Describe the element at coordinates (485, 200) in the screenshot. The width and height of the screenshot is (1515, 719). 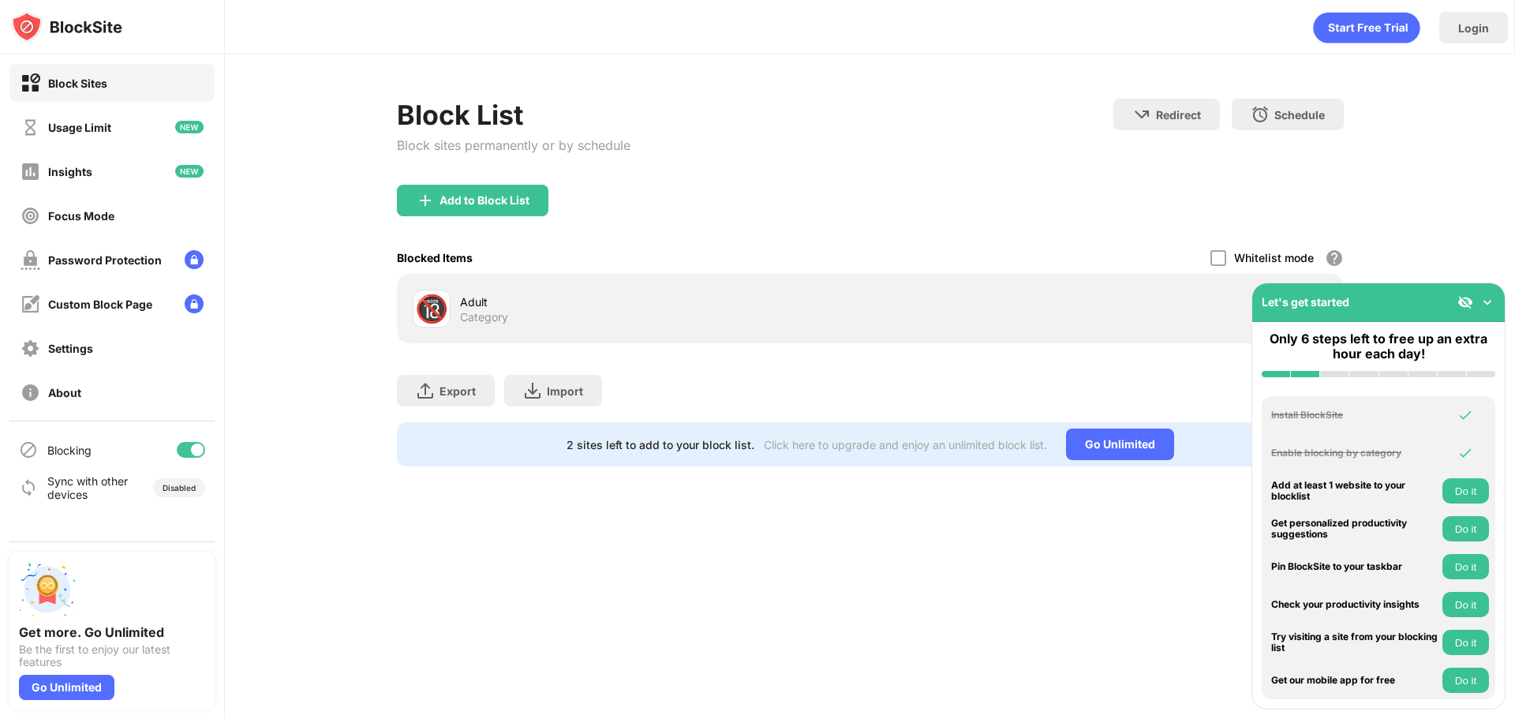
I see `div: Add to Block List` at that location.